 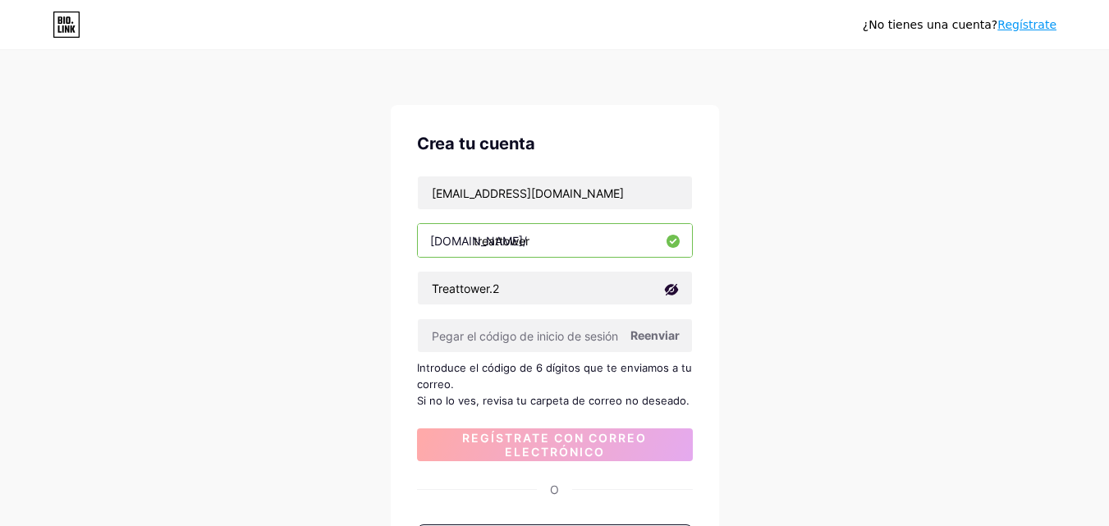 I want to click on font: Reenviar, so click(x=655, y=335).